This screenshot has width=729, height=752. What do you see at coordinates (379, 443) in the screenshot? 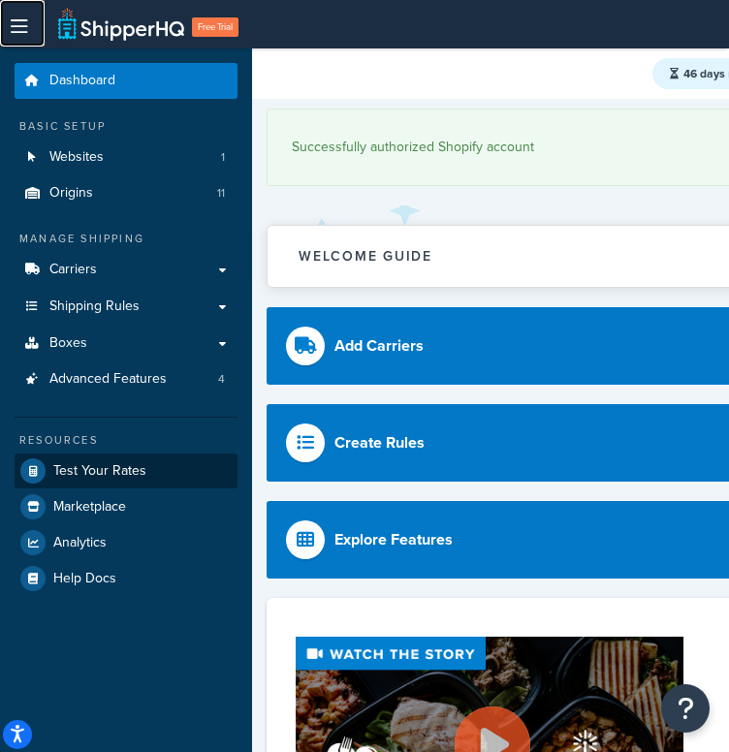
I see `div: Create Rules` at bounding box center [379, 443].